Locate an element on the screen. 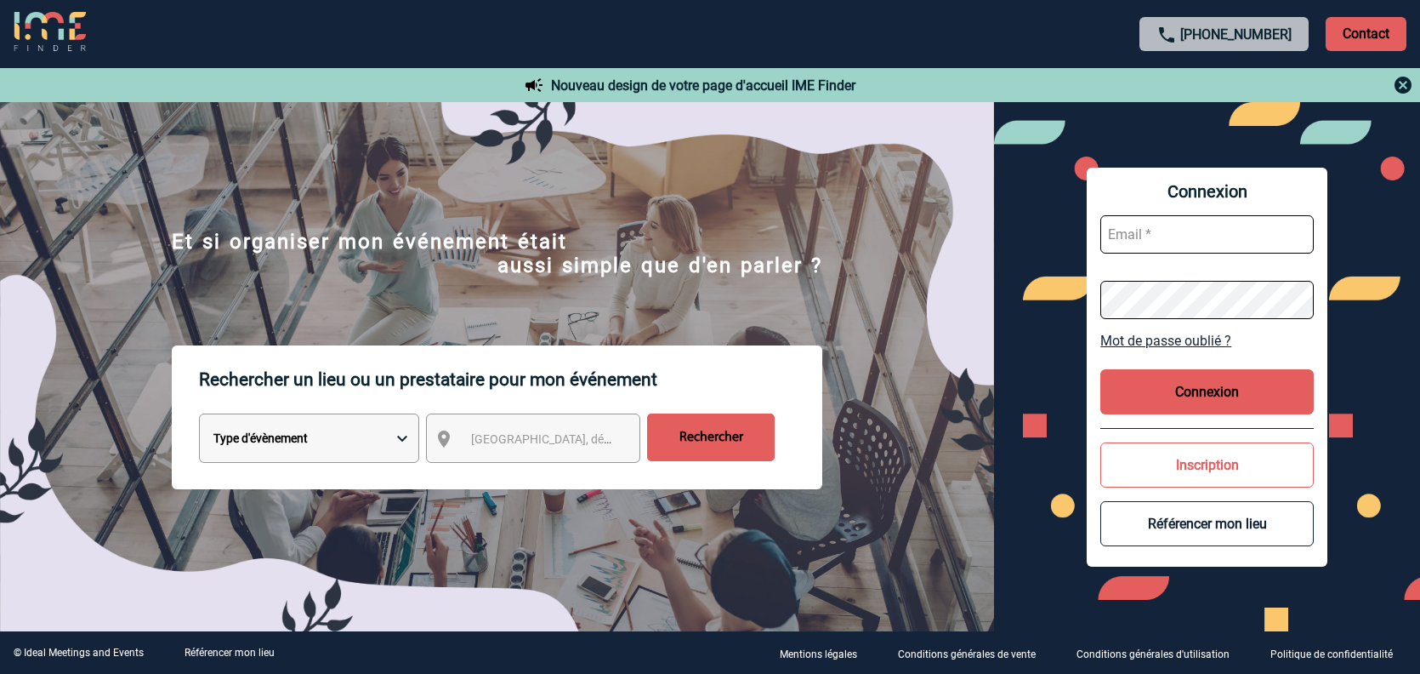  button: Connexion is located at coordinates (1207, 391).